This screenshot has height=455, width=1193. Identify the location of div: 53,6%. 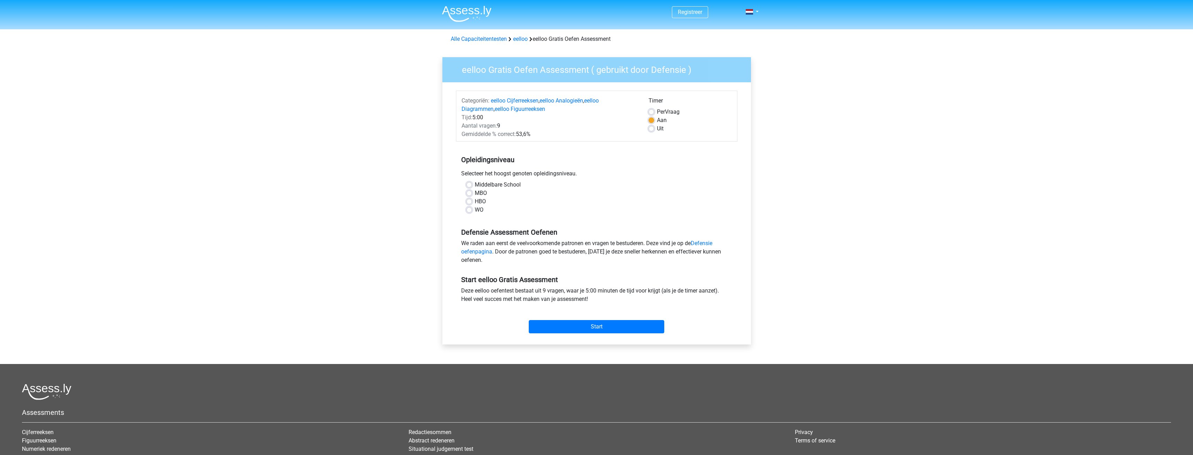
(550, 134).